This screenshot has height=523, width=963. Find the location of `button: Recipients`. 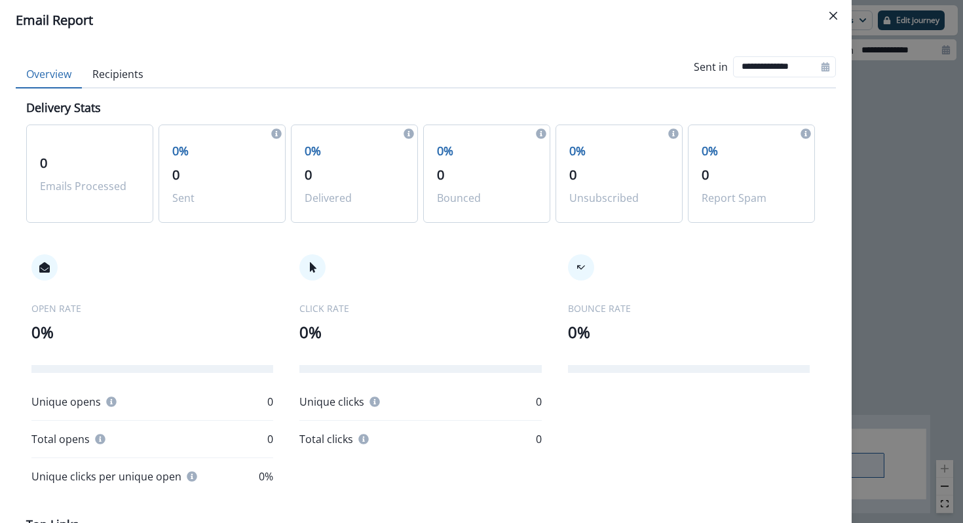

button: Recipients is located at coordinates (118, 75).